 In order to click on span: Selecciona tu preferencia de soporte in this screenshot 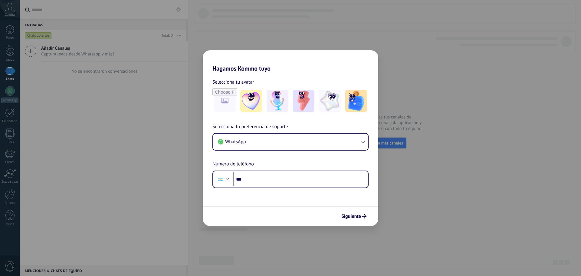, I will do `click(250, 127)`.